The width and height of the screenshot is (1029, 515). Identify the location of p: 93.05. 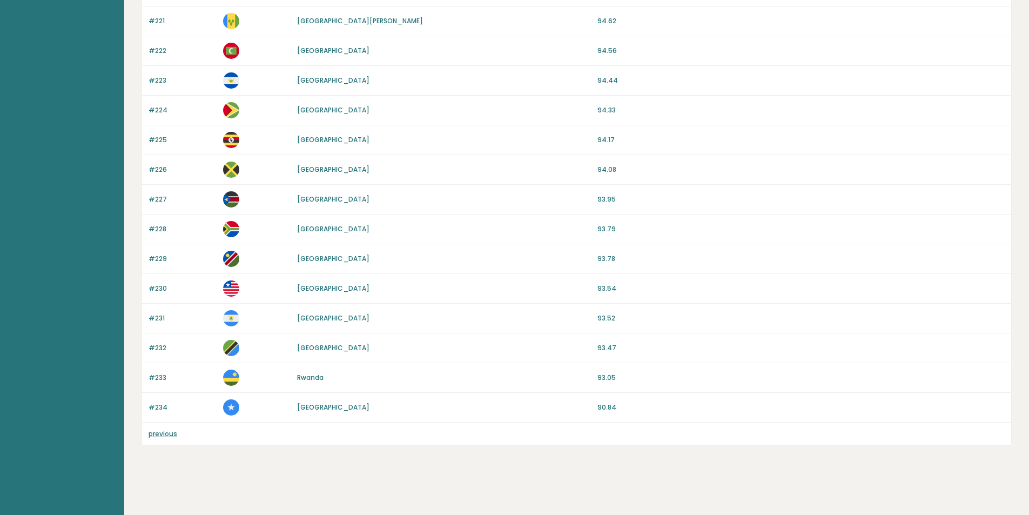
(801, 377).